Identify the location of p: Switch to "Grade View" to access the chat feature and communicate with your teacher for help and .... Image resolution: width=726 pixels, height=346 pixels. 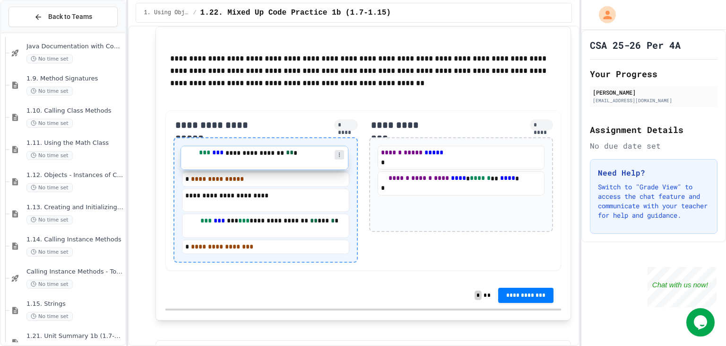
(654, 201).